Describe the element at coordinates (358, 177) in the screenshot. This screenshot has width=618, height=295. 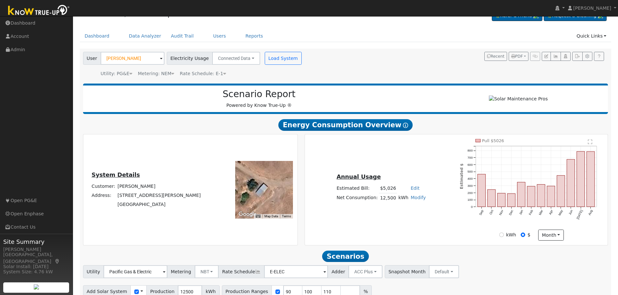
I see `u: Annual Usage` at that location.